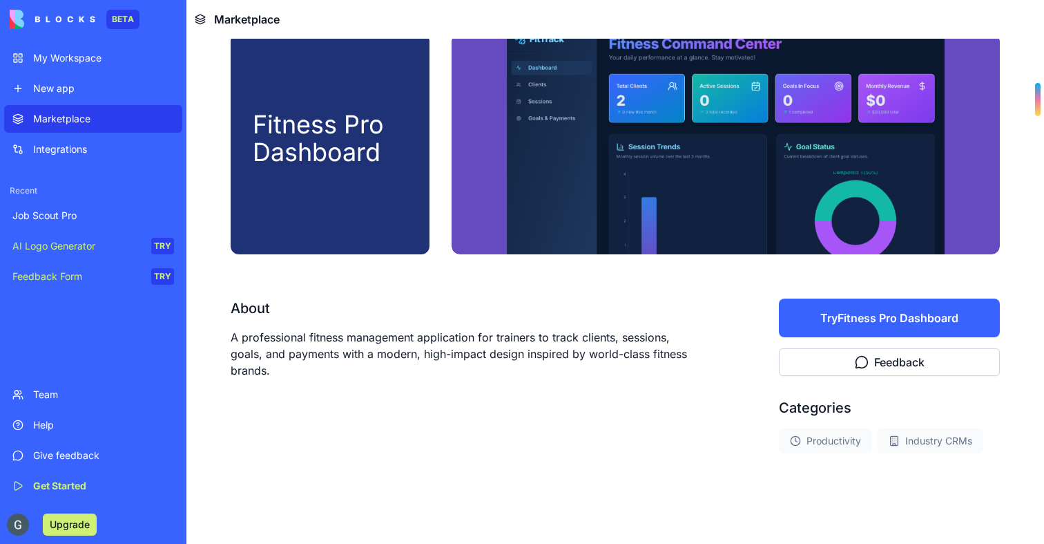 Image resolution: width=1044 pixels, height=544 pixels. What do you see at coordinates (247, 19) in the screenshot?
I see `span: Marketplace` at bounding box center [247, 19].